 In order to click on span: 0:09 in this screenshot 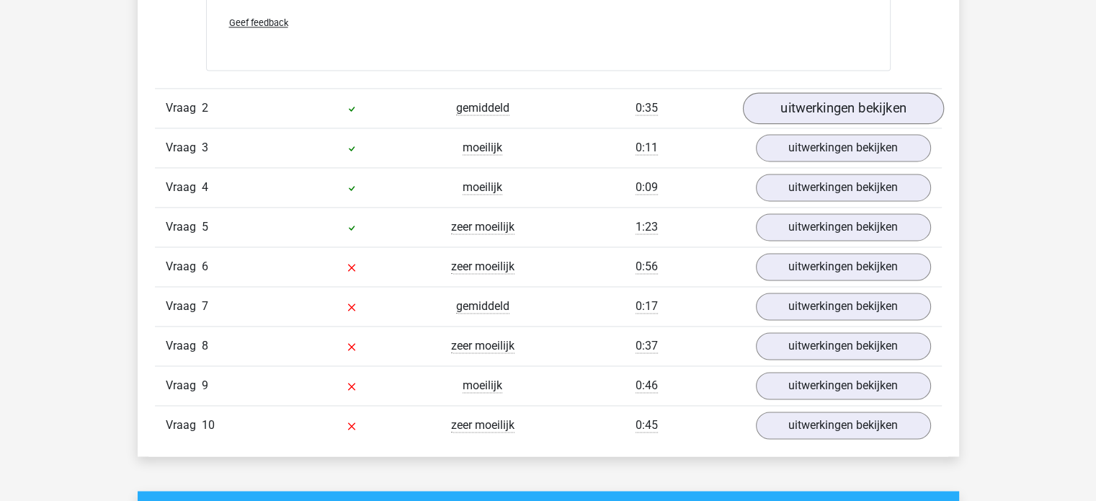, I will do `click(646, 187)`.